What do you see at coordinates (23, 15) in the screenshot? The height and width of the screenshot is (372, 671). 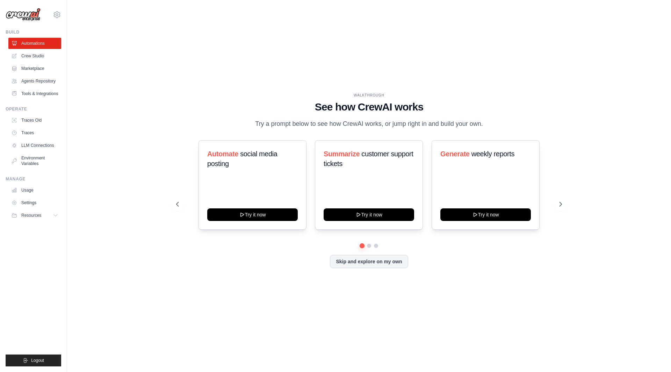 I see `img: Logo` at bounding box center [23, 15].